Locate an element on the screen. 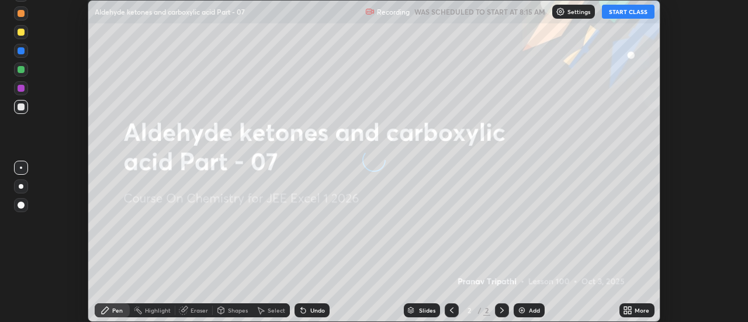 This screenshot has width=748, height=322. div: Shapes is located at coordinates (238, 310).